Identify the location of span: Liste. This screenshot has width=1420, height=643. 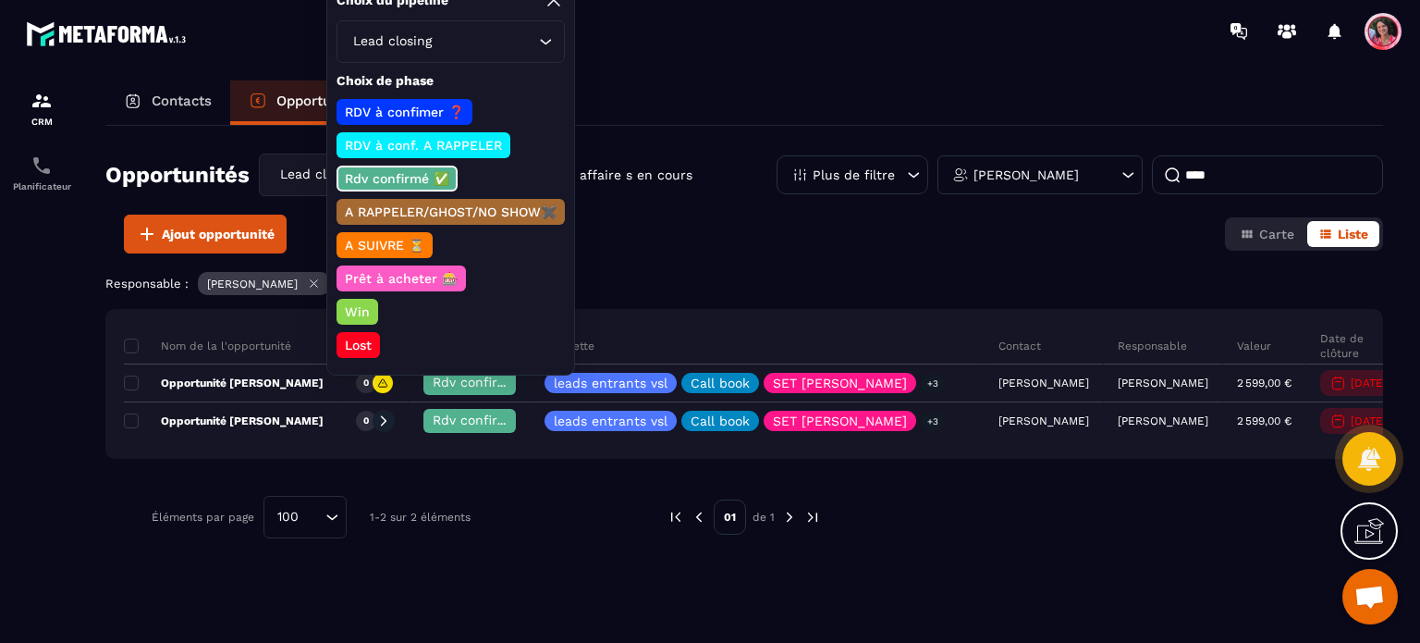
(1353, 234).